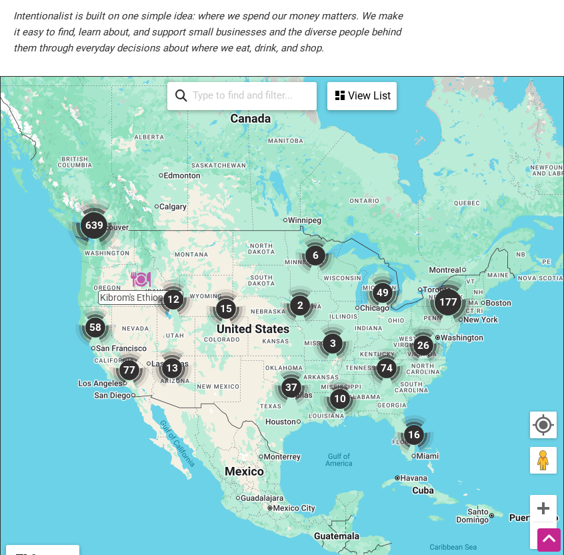 This screenshot has width=564, height=555. I want to click on button: Zoom in, so click(544, 508).